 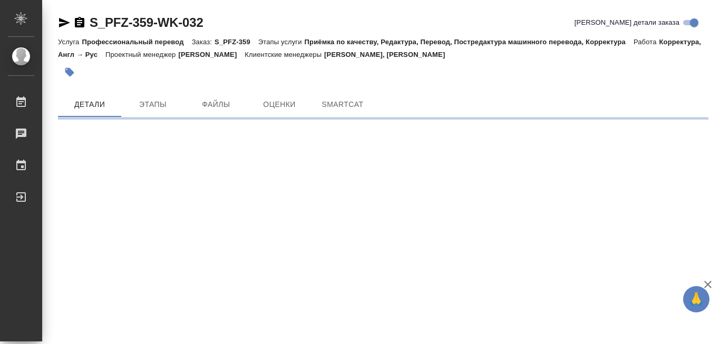 I want to click on button: Добавить тэг, so click(x=70, y=72).